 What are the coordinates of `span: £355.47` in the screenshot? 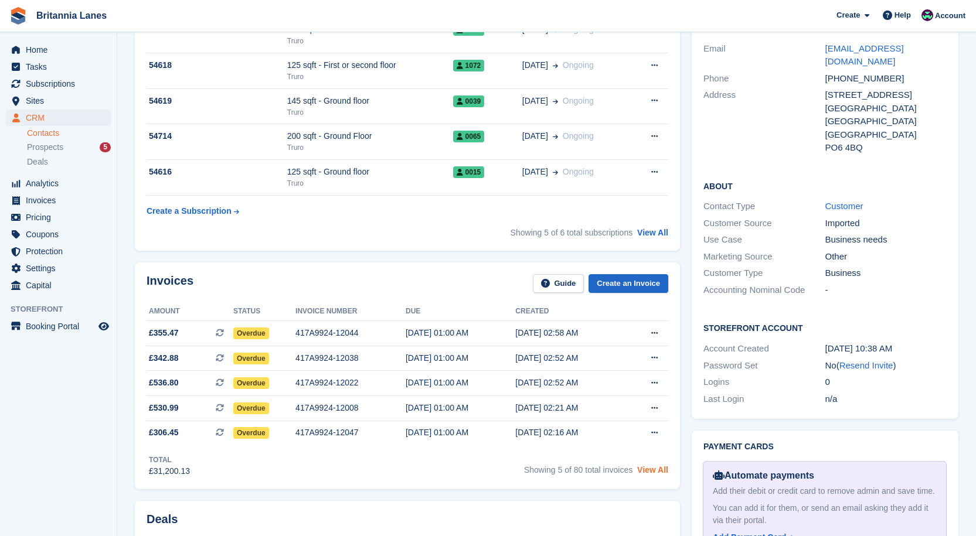 It's located at (164, 333).